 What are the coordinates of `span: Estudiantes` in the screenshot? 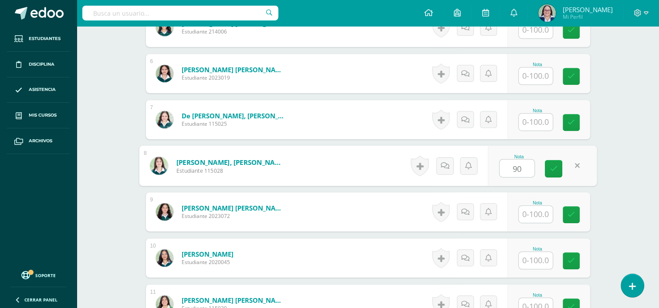 It's located at (44, 39).